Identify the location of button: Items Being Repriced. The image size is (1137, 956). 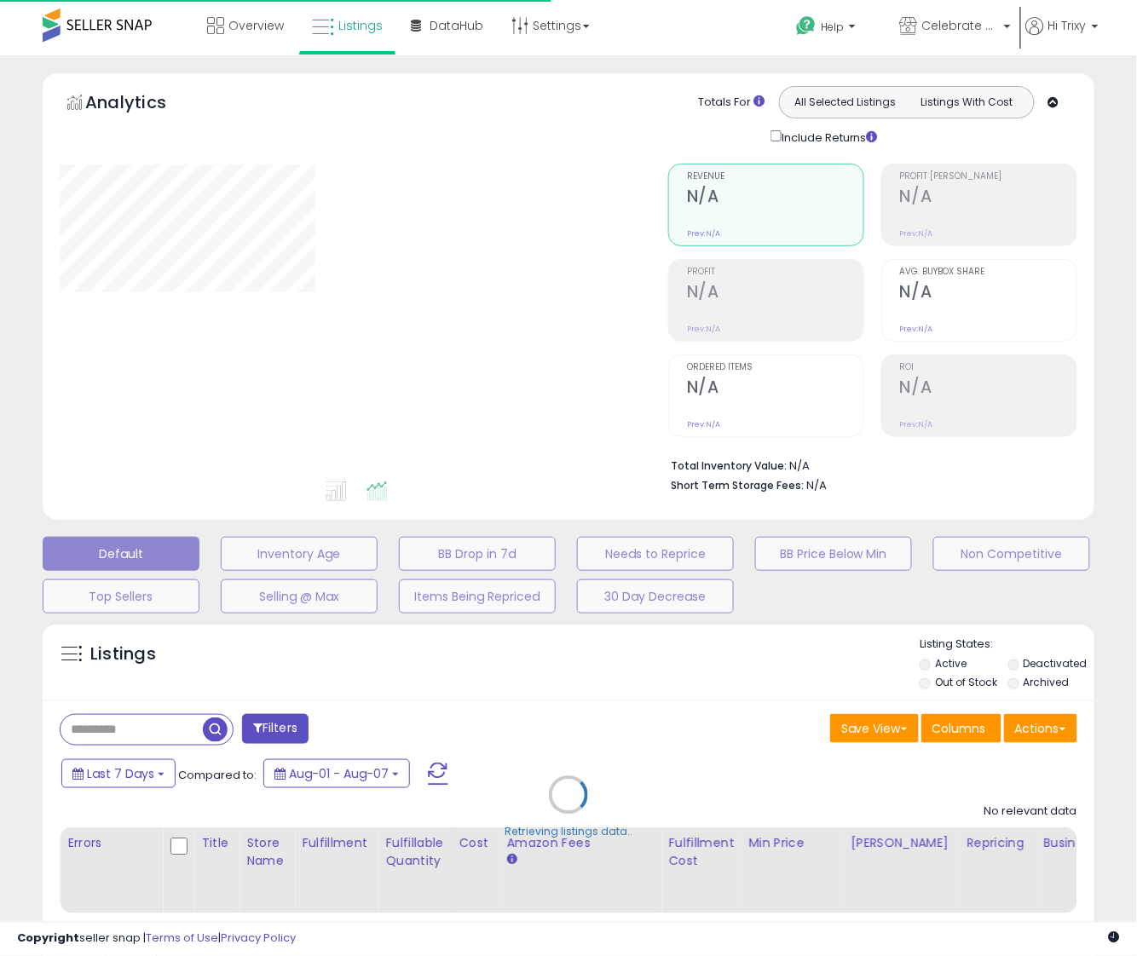
(477, 597).